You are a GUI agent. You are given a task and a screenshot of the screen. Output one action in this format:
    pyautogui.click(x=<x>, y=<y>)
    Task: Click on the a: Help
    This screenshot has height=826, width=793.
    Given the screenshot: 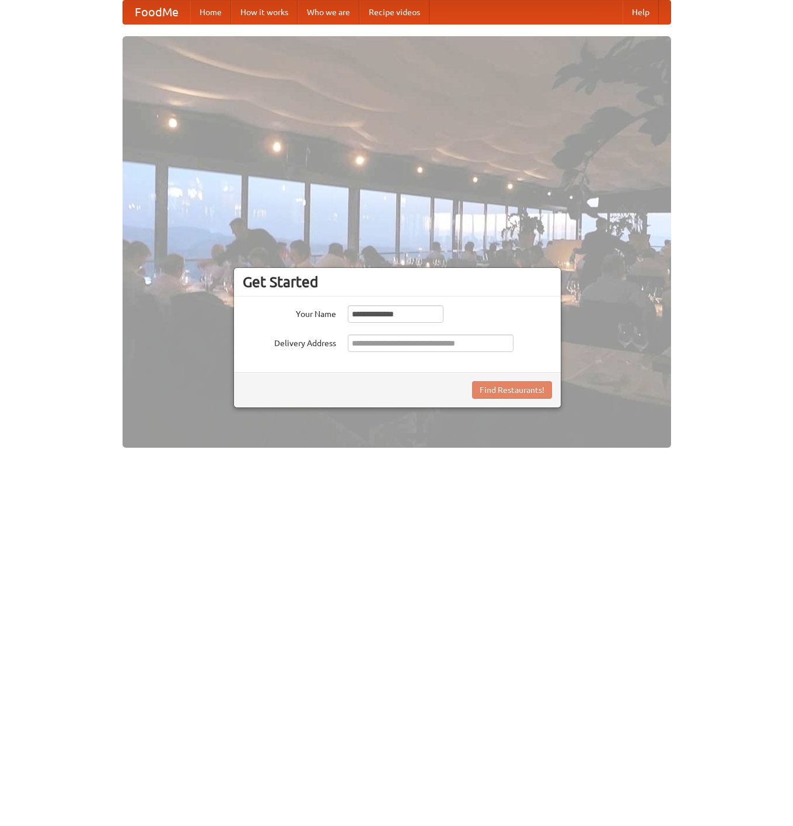 What is the action you would take?
    pyautogui.click(x=641, y=12)
    